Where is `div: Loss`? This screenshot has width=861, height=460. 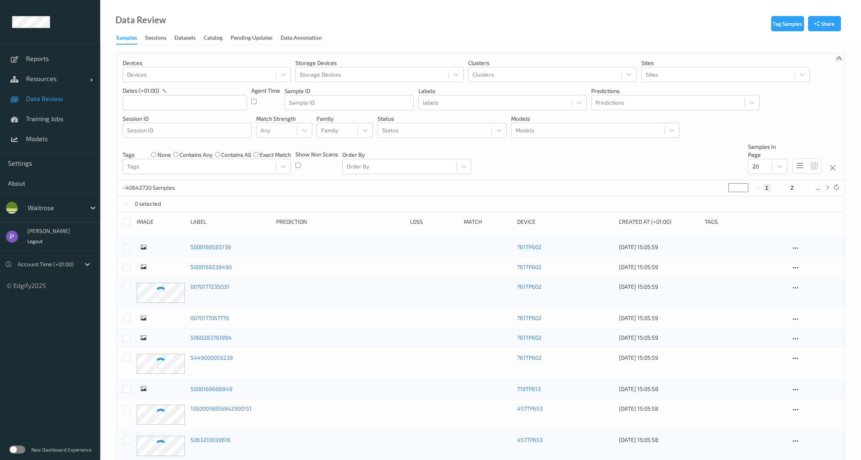
div: Loss is located at coordinates (434, 222).